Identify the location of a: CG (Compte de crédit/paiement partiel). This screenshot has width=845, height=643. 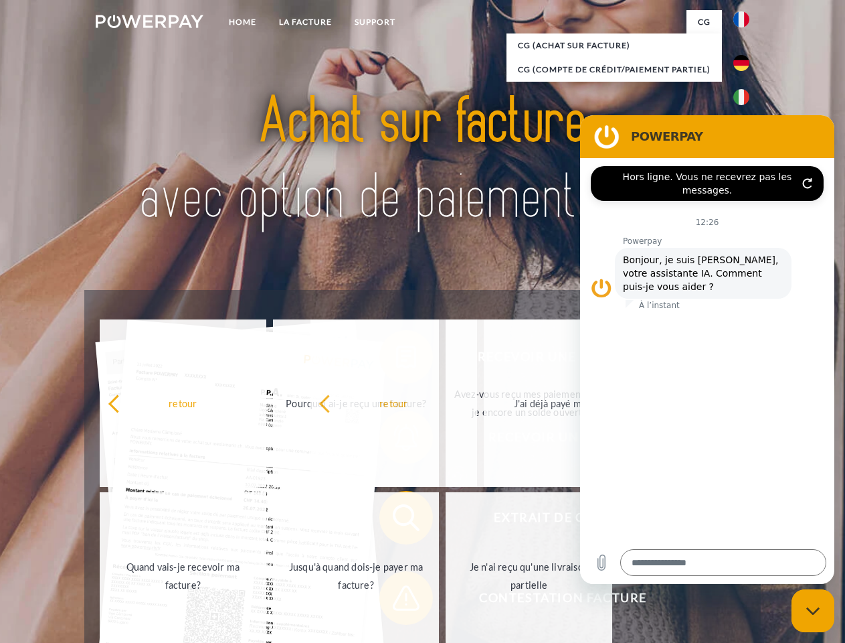
(614, 70).